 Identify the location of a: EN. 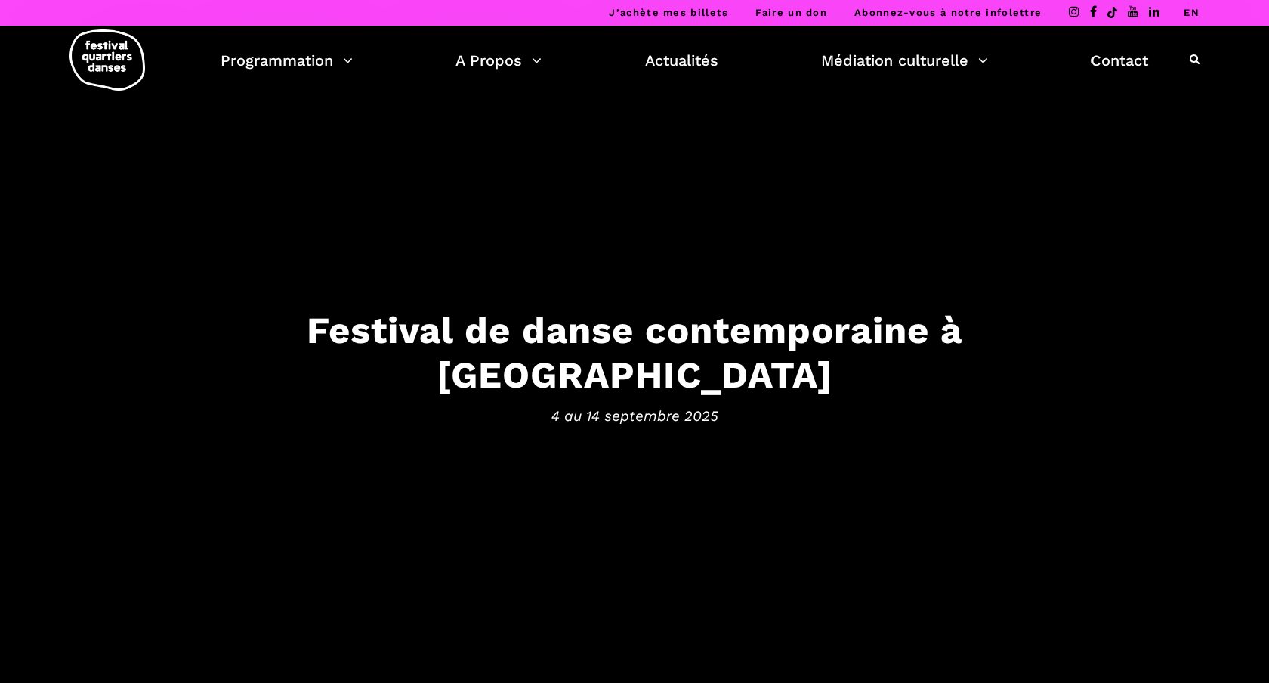
(1191, 12).